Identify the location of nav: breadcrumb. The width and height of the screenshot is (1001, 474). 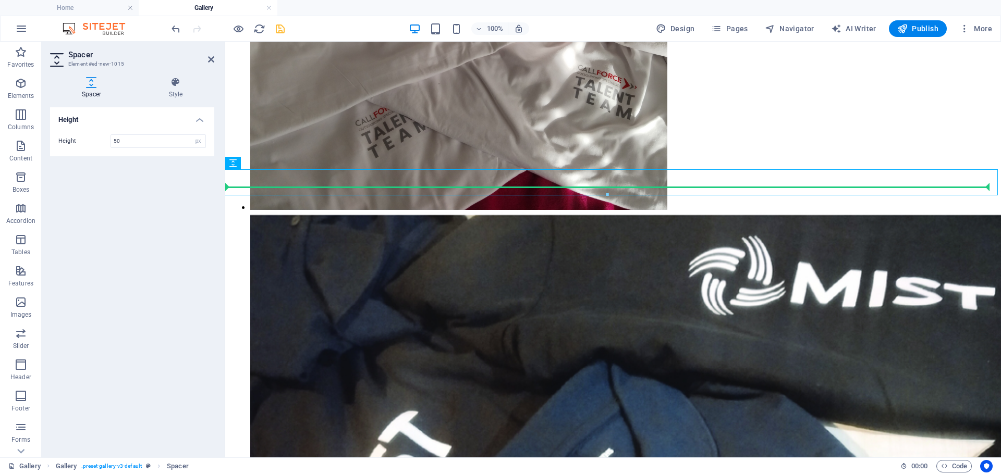
(122, 467).